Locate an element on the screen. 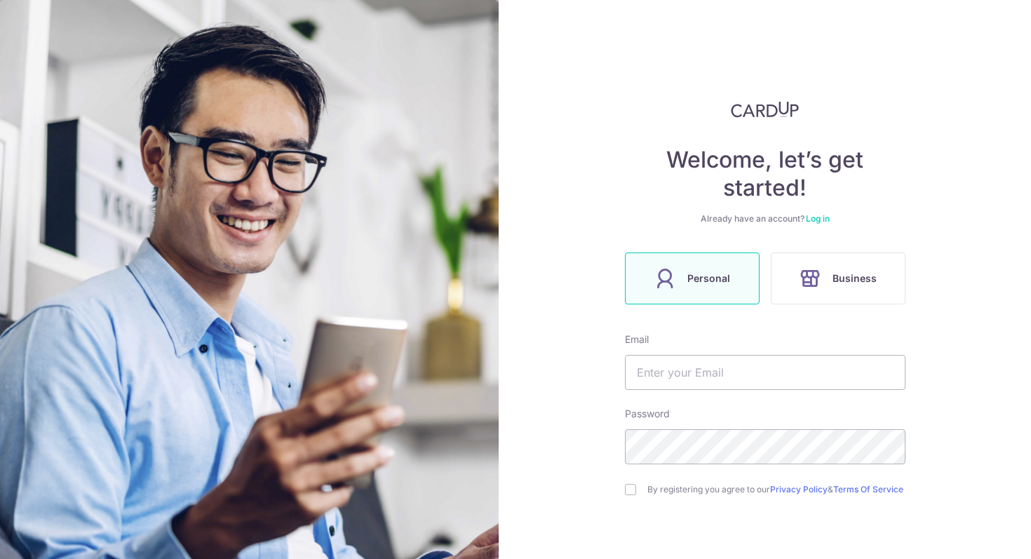 The image size is (1031, 559). label: By registering you agree to our & is located at coordinates (776, 489).